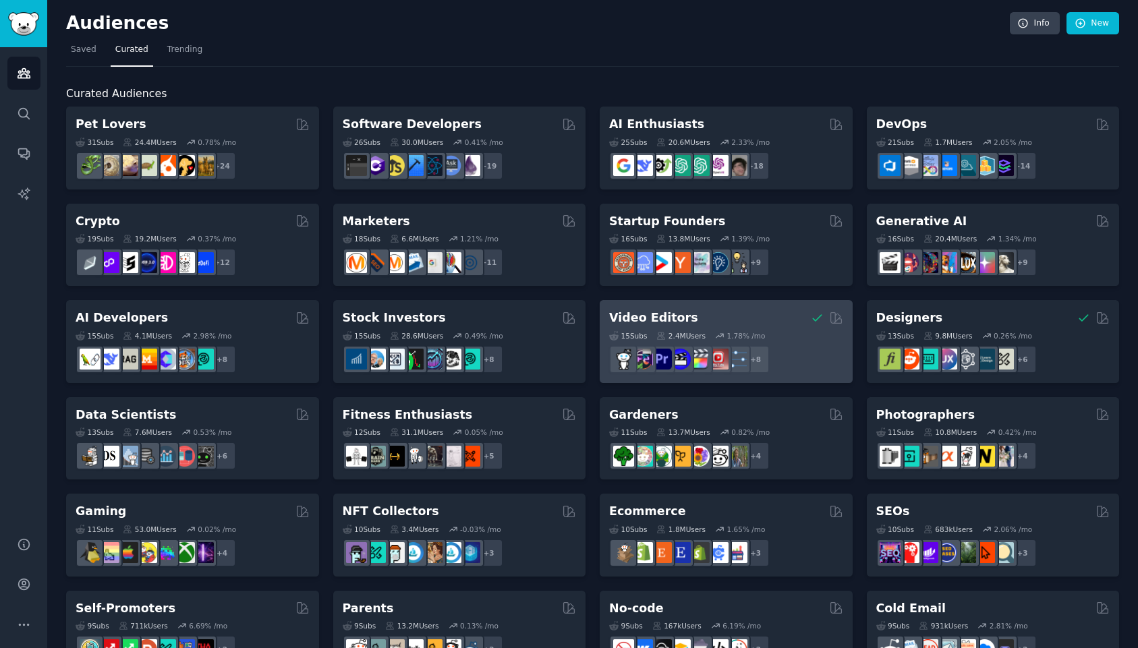 The height and width of the screenshot is (648, 1138). What do you see at coordinates (451, 553) in the screenshot?
I see `img: OpenseaMarket` at bounding box center [451, 553].